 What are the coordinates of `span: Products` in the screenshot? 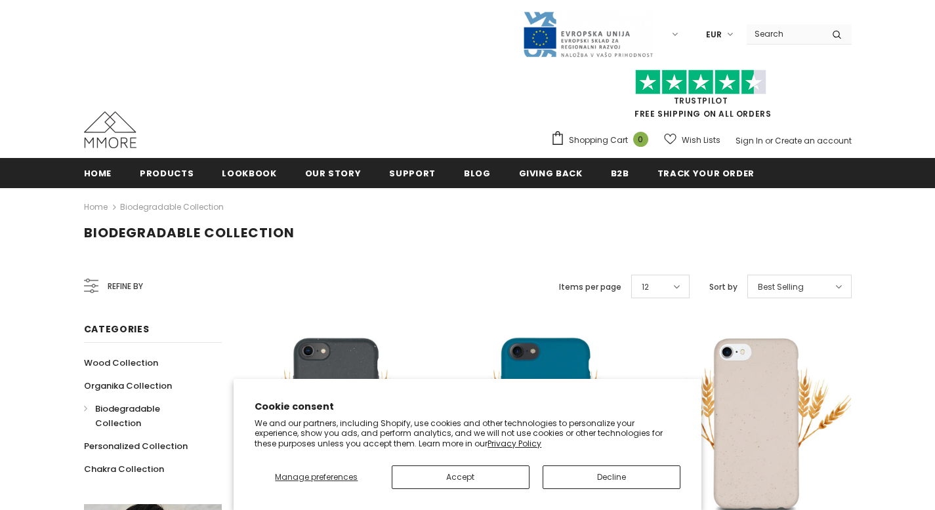 It's located at (167, 173).